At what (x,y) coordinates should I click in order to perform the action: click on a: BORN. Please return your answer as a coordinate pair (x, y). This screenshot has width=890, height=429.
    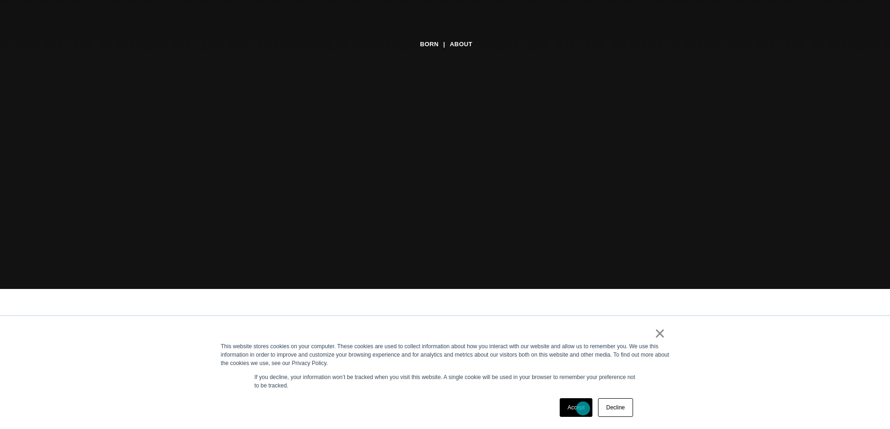
    Looking at the image, I should click on (429, 44).